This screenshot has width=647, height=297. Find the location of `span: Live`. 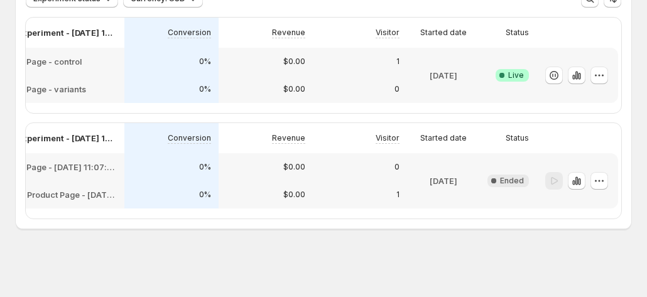

span: Live is located at coordinates (516, 75).